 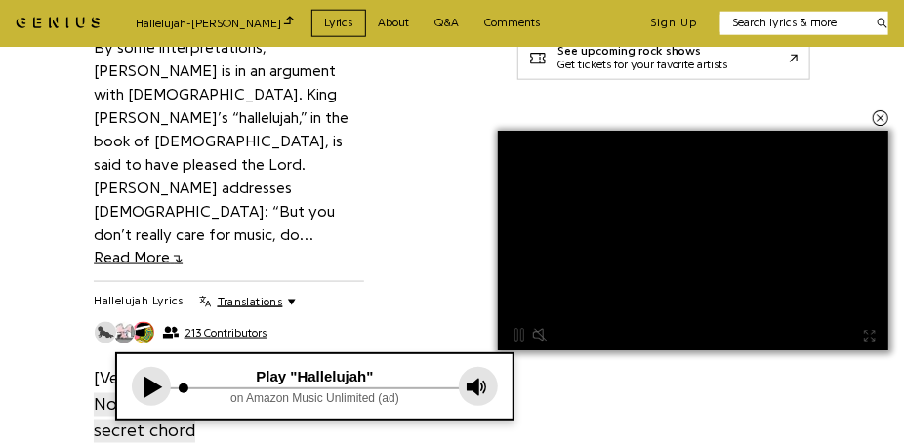 What do you see at coordinates (513, 22) in the screenshot?
I see `a: Comments` at bounding box center [513, 22].